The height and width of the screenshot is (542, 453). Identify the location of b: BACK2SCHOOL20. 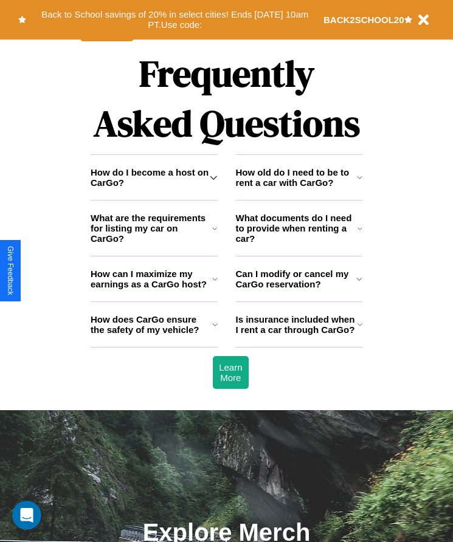
(364, 19).